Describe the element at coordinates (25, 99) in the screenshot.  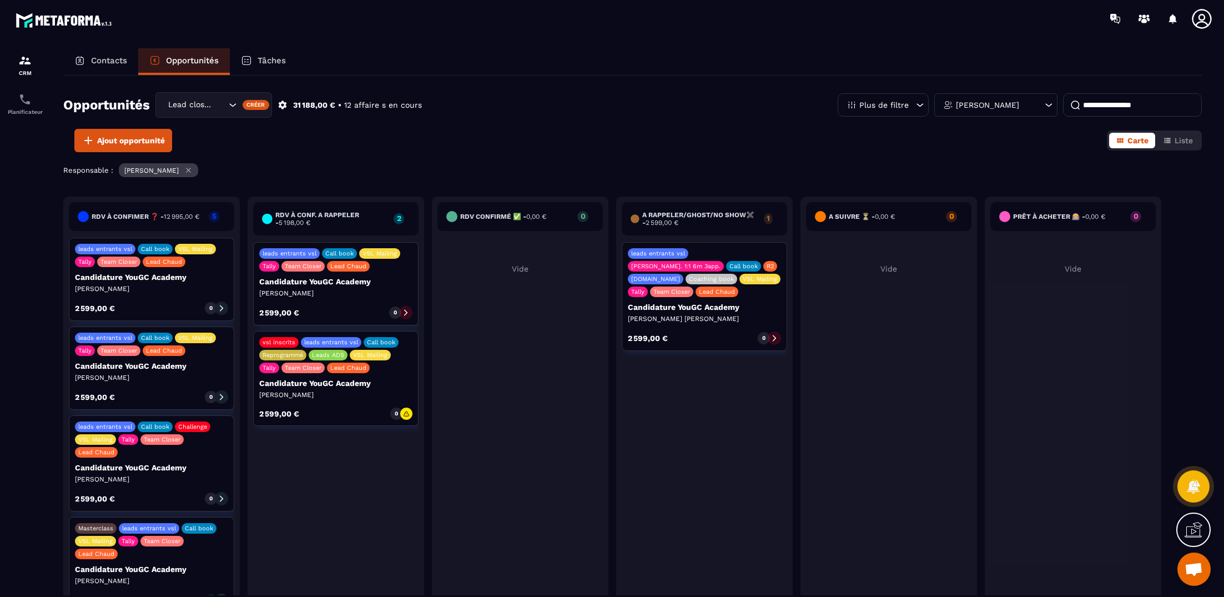
I see `img: scheduler` at that location.